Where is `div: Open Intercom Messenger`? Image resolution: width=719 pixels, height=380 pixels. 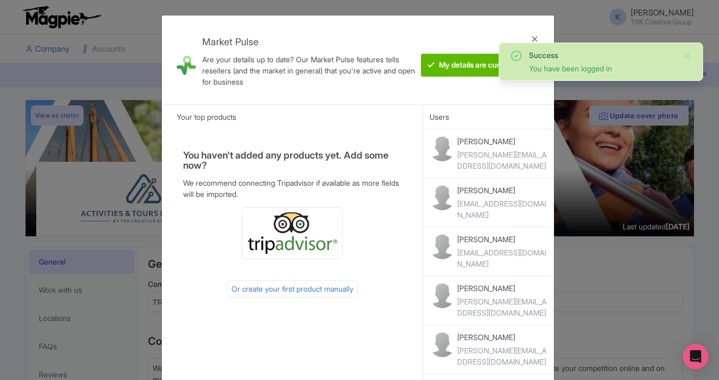
div: Open Intercom Messenger is located at coordinates (696, 357).